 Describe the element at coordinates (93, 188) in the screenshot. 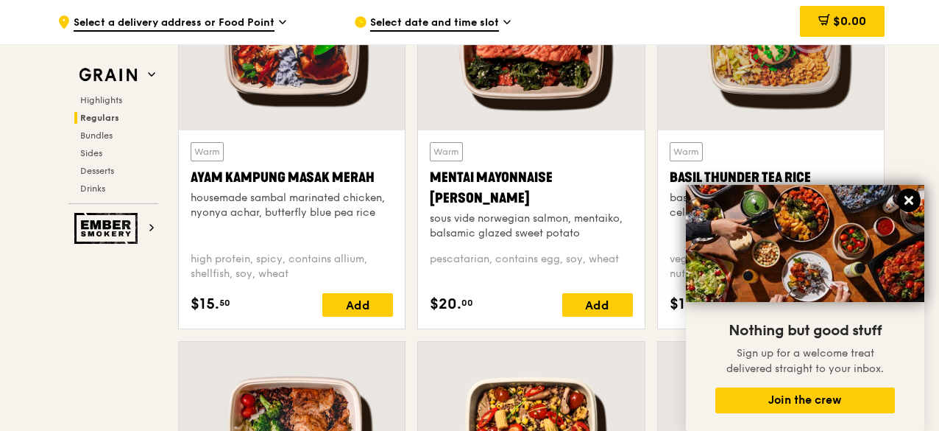

I see `span: Drinks` at that location.